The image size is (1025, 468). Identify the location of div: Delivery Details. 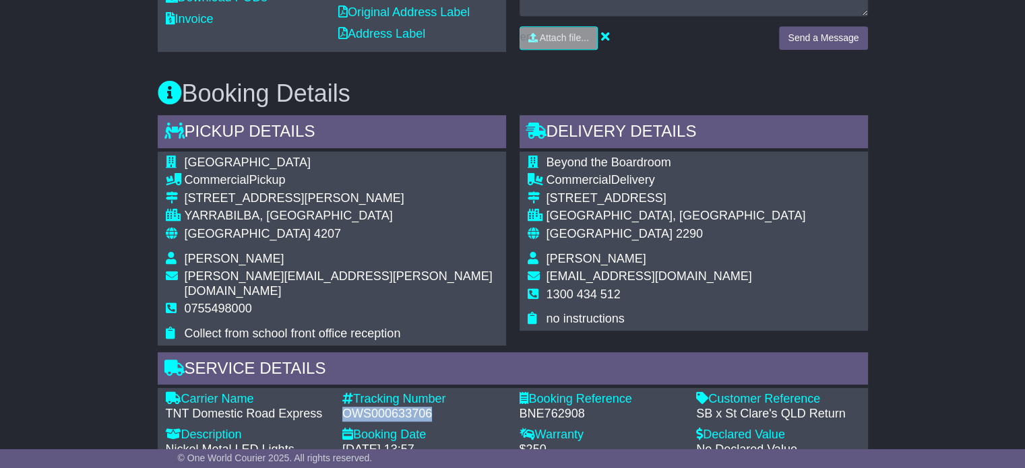
(693, 133).